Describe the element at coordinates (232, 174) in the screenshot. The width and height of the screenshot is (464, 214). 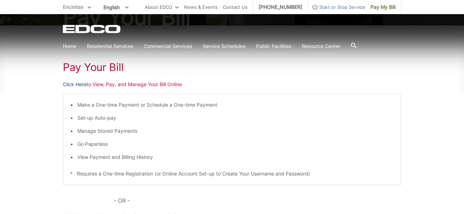
I see `p: * Requires a One-time Registration (or Online Account Set-up to Create Your Username and Password)` at that location.